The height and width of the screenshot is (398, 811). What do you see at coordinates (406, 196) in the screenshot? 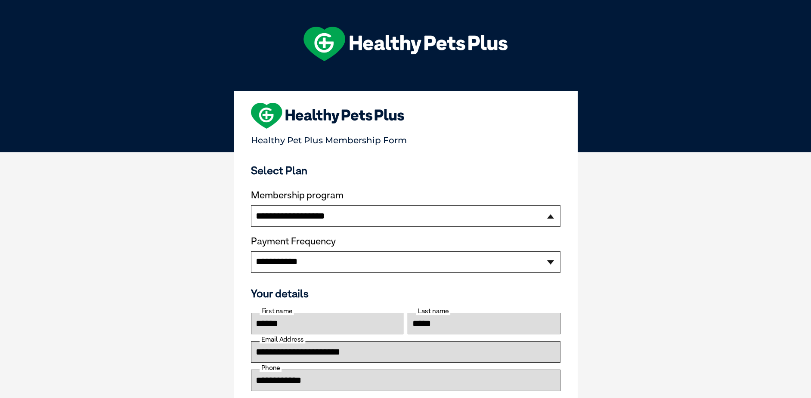
I see `label: Membership program` at bounding box center [406, 196].